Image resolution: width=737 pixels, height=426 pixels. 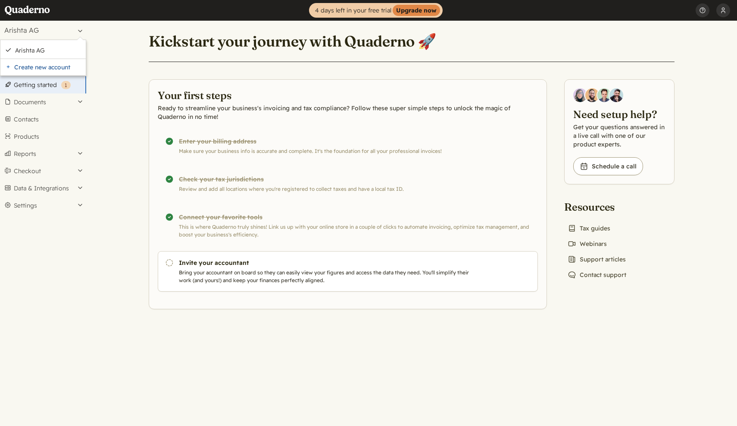 I want to click on p: Get your questions answered in a live call with one of our product experts., so click(x=620, y=136).